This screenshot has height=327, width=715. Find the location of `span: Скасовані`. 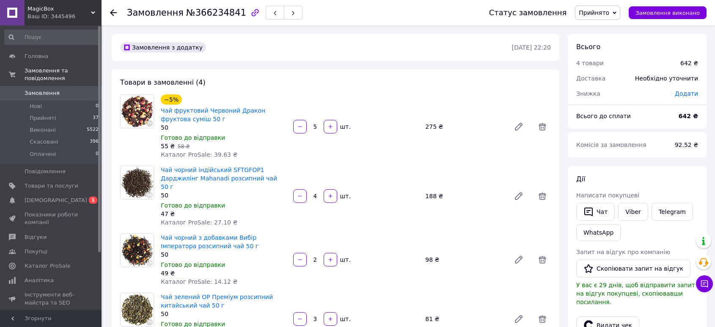

span: Скасовані is located at coordinates (44, 142).